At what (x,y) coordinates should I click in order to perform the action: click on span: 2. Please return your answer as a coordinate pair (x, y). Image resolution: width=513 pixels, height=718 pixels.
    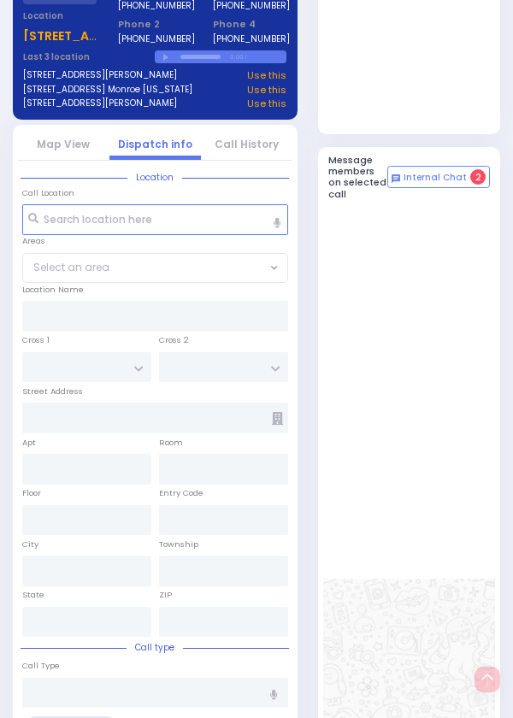
    Looking at the image, I should click on (478, 177).